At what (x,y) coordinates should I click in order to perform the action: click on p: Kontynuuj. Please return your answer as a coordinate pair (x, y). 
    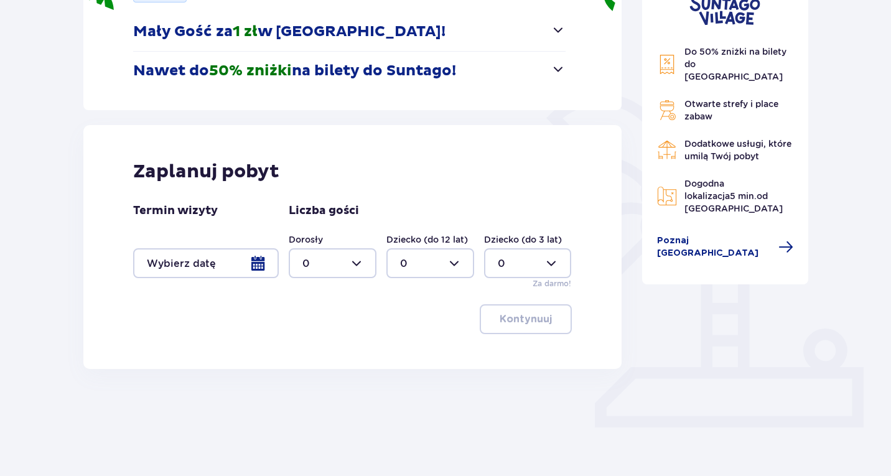
    Looking at the image, I should click on (526, 319).